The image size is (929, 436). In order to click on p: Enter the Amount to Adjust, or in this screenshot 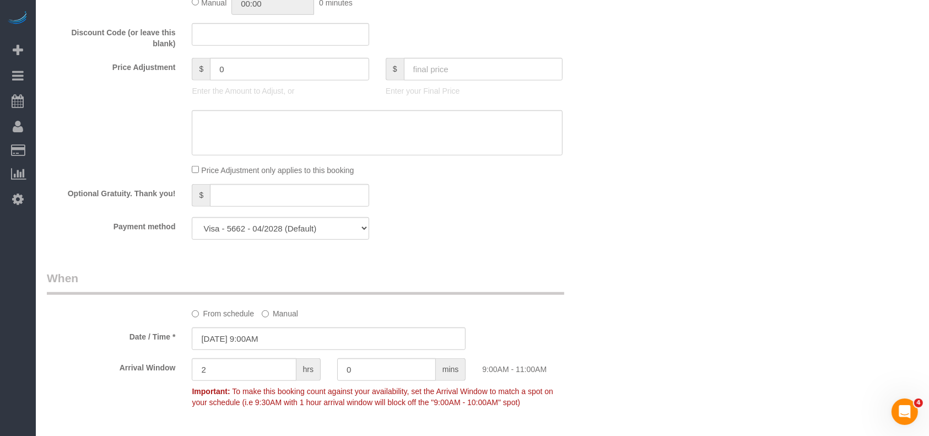, I will do `click(280, 91)`.